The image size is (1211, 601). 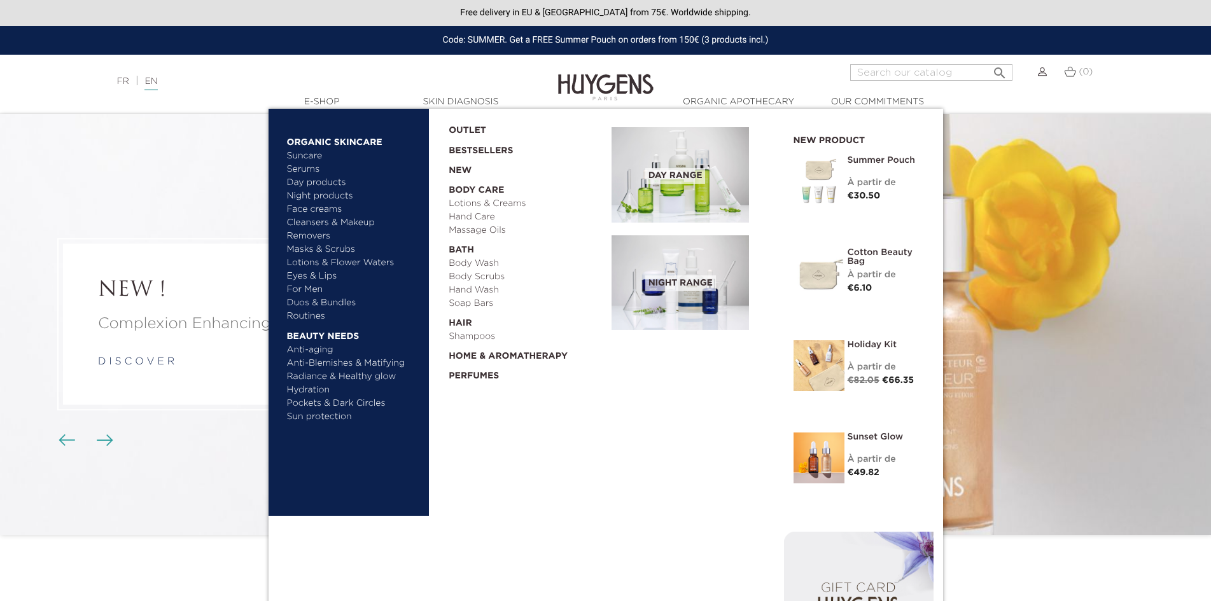 What do you see at coordinates (898, 381) in the screenshot?
I see `span: €66.35` at bounding box center [898, 381].